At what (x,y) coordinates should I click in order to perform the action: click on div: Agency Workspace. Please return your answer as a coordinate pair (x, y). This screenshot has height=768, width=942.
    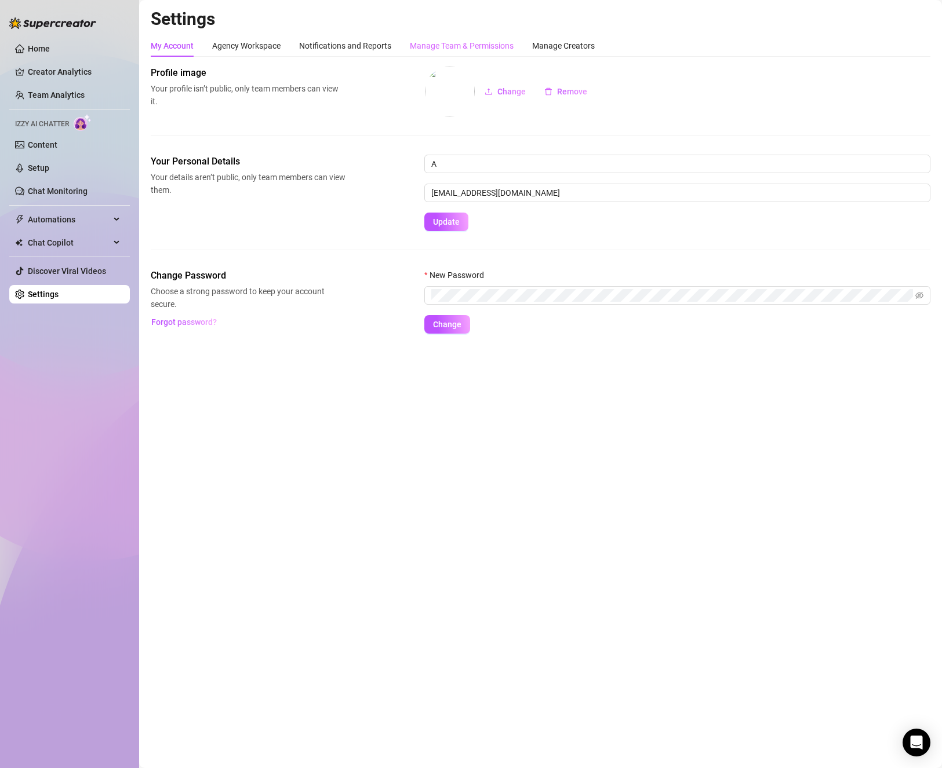
    Looking at the image, I should click on (246, 46).